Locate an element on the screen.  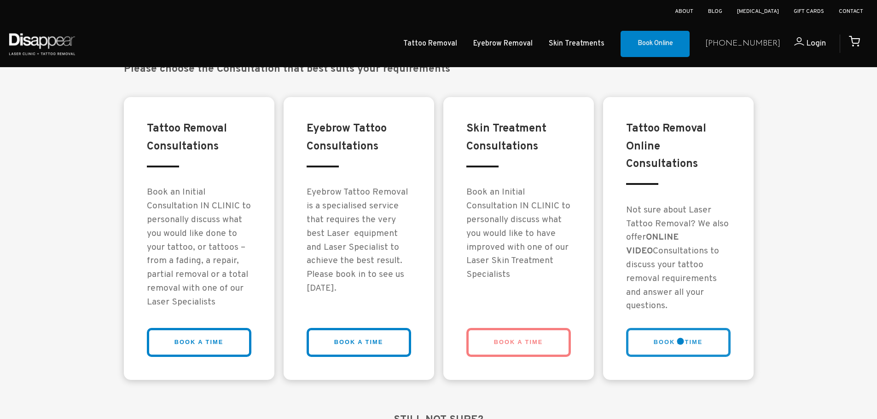
big: Eyebrow Tattoo Removal is a specialised service that requires the very best Laser equipment and L... is located at coordinates (357, 240).